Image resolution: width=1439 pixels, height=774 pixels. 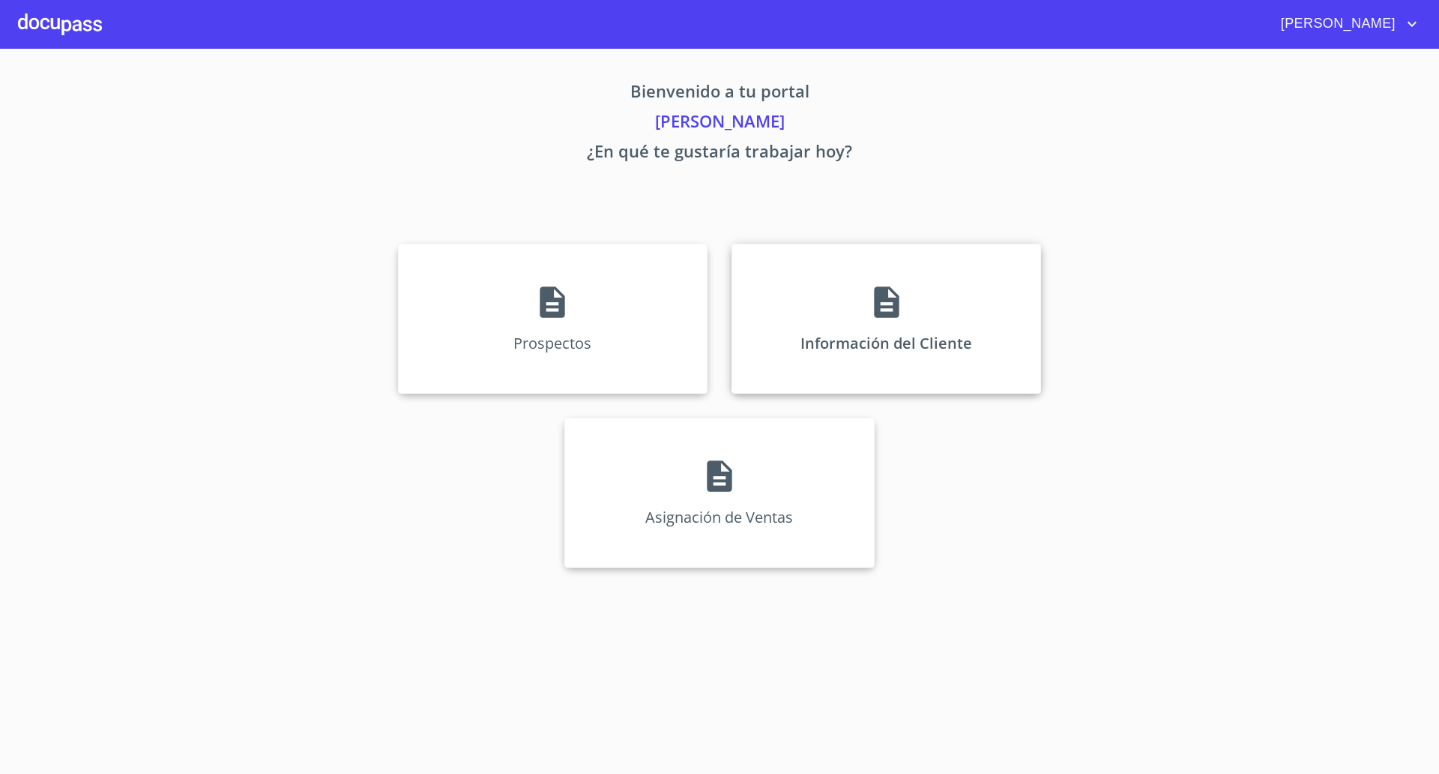 What do you see at coordinates (1345, 24) in the screenshot?
I see `button: account of current user` at bounding box center [1345, 24].